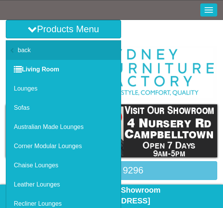  What do you see at coordinates (63, 50) in the screenshot?
I see `a: back` at bounding box center [63, 50].